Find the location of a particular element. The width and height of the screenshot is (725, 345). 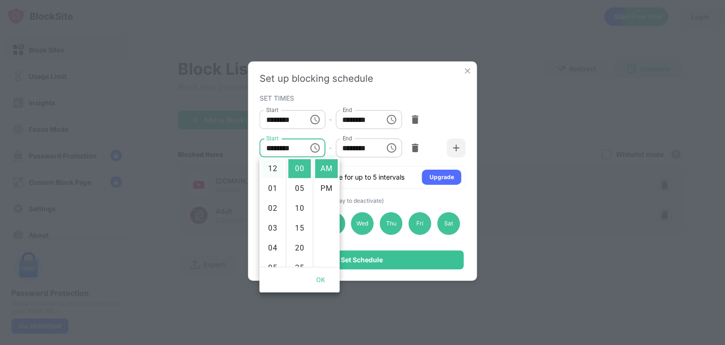

div: SELECTED DAYS is located at coordinates (362, 200).